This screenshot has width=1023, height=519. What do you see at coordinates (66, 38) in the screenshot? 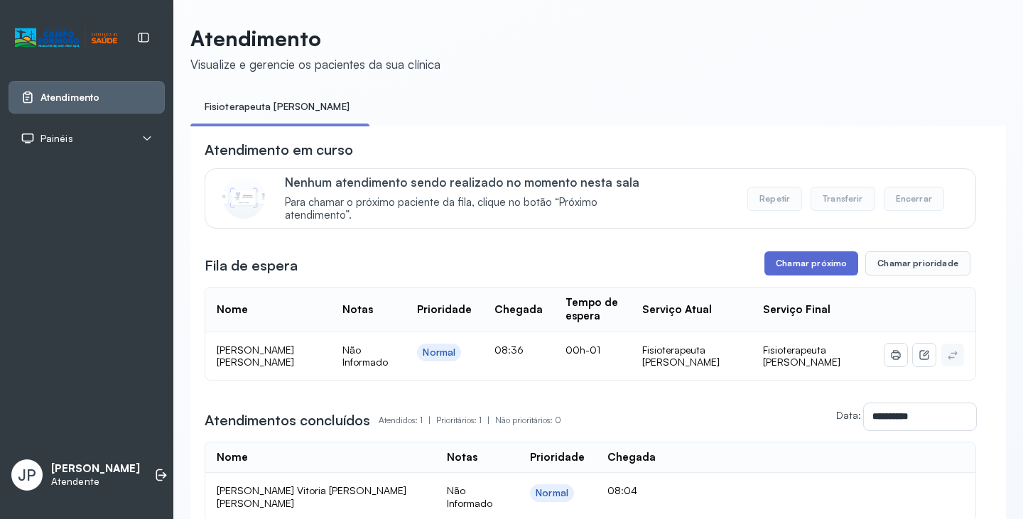
I see `img: Logotipo do estabelecimento` at bounding box center [66, 38].